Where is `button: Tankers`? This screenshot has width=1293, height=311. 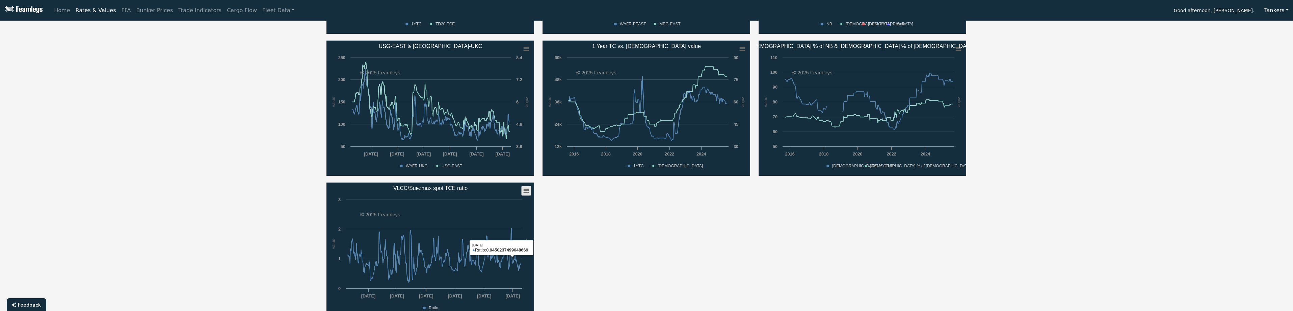 button: Tankers is located at coordinates (1276, 10).